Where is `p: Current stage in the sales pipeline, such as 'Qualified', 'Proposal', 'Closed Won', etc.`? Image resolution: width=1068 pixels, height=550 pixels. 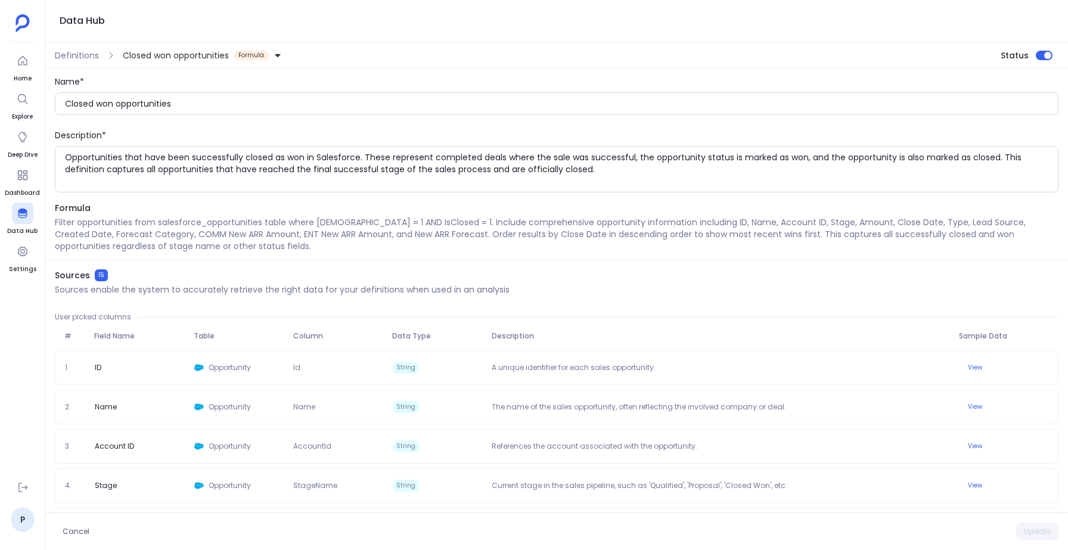 p: Current stage in the sales pipeline, such as 'Qualified', 'Proposal', 'Closed Won', etc. is located at coordinates (720, 486).